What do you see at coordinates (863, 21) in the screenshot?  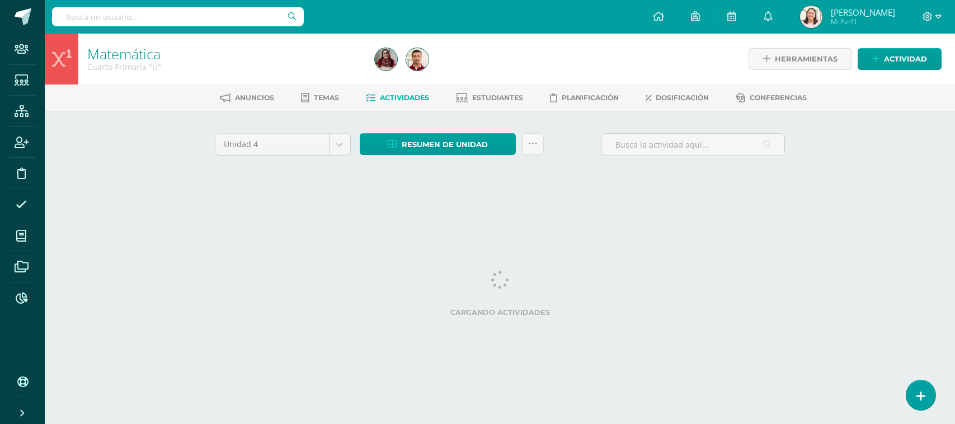 I see `span: Mi Perfil` at bounding box center [863, 21].